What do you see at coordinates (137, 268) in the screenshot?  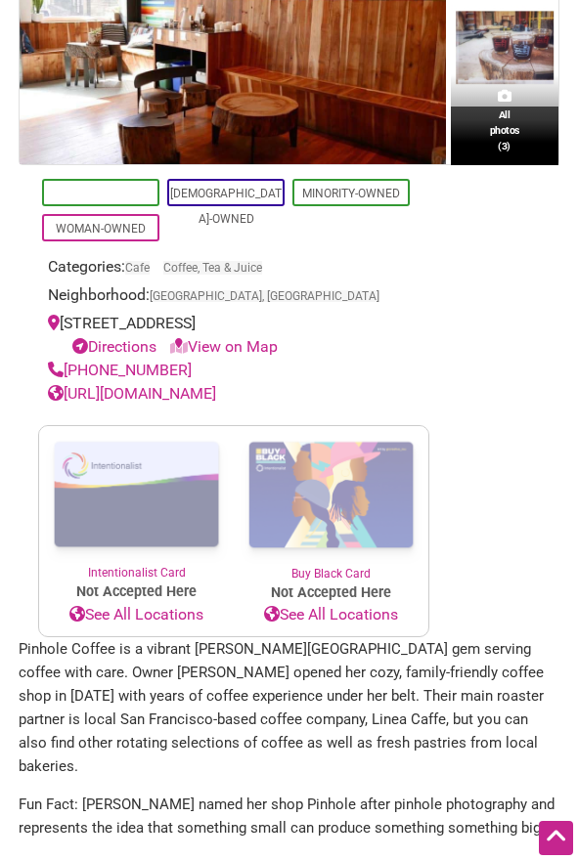 I see `a: Cafe` at bounding box center [137, 268].